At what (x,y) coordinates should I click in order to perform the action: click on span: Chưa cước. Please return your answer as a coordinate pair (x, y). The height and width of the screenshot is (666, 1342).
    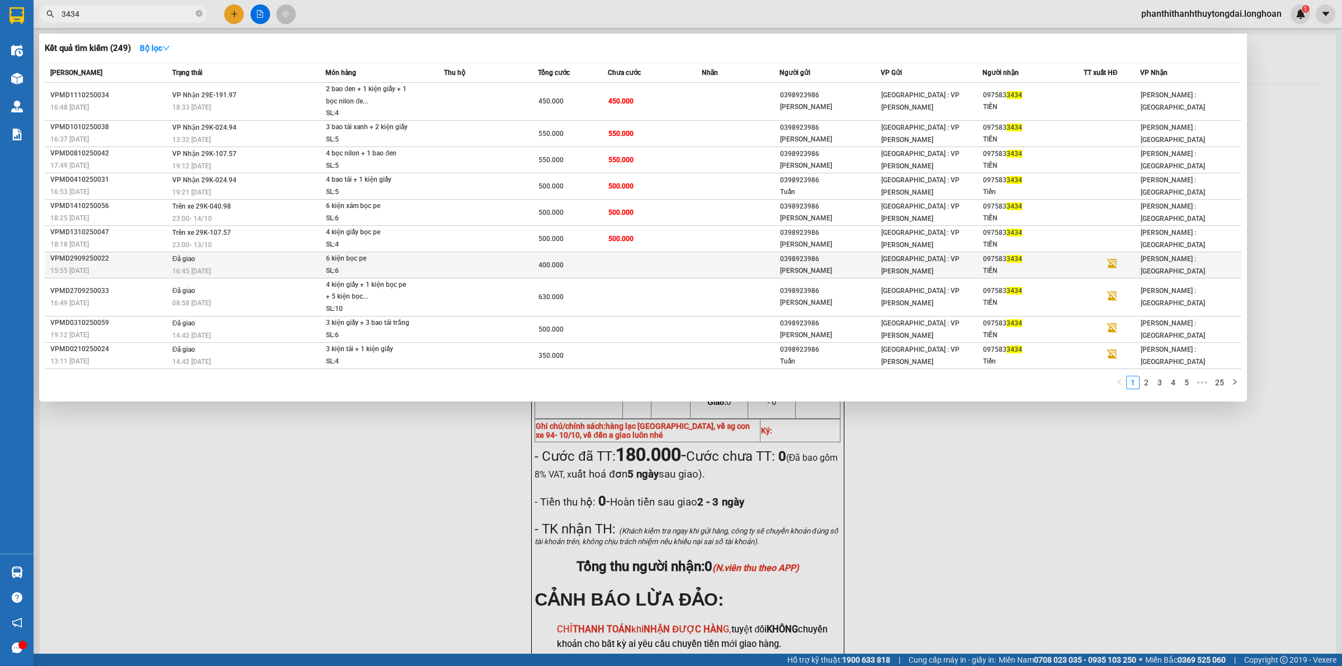
    Looking at the image, I should click on (624, 73).